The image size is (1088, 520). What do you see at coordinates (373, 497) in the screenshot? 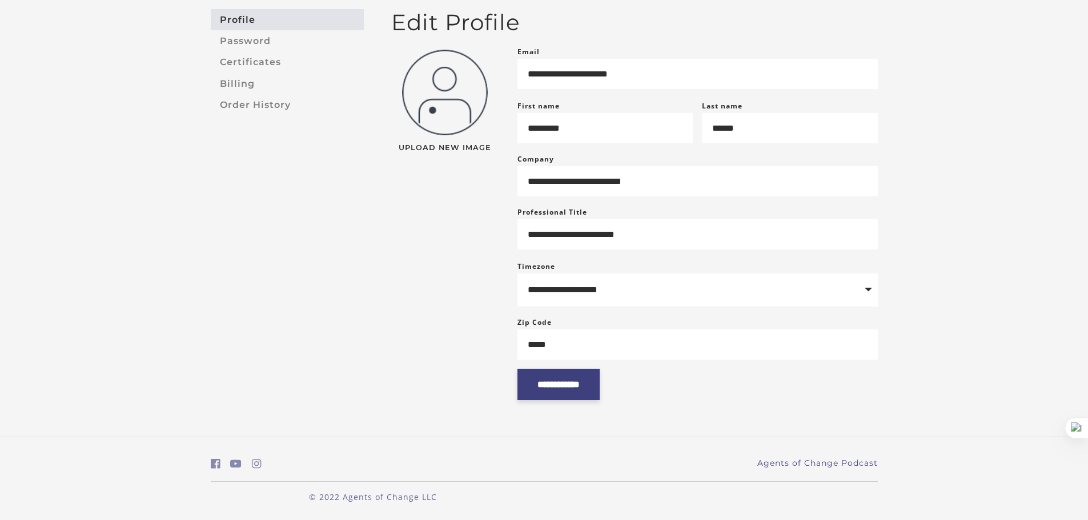
I see `p: © 2022 Agents of Change LLC` at bounding box center [373, 497].